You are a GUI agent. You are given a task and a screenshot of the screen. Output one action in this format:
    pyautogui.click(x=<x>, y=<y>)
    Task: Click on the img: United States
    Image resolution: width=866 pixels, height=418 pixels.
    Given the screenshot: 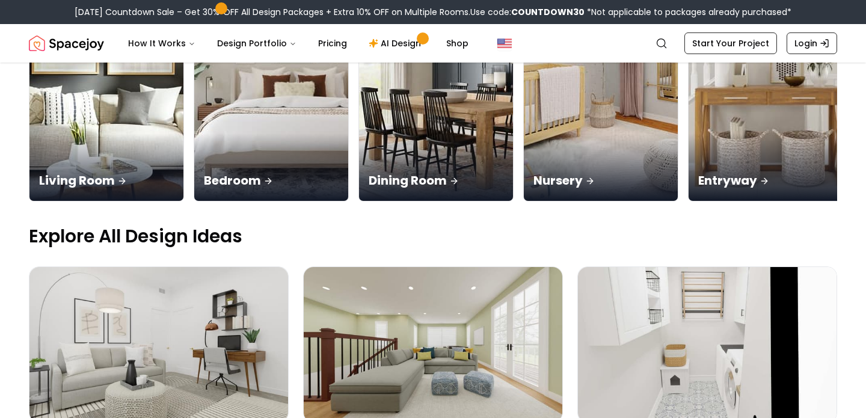 What is the action you would take?
    pyautogui.click(x=505, y=43)
    